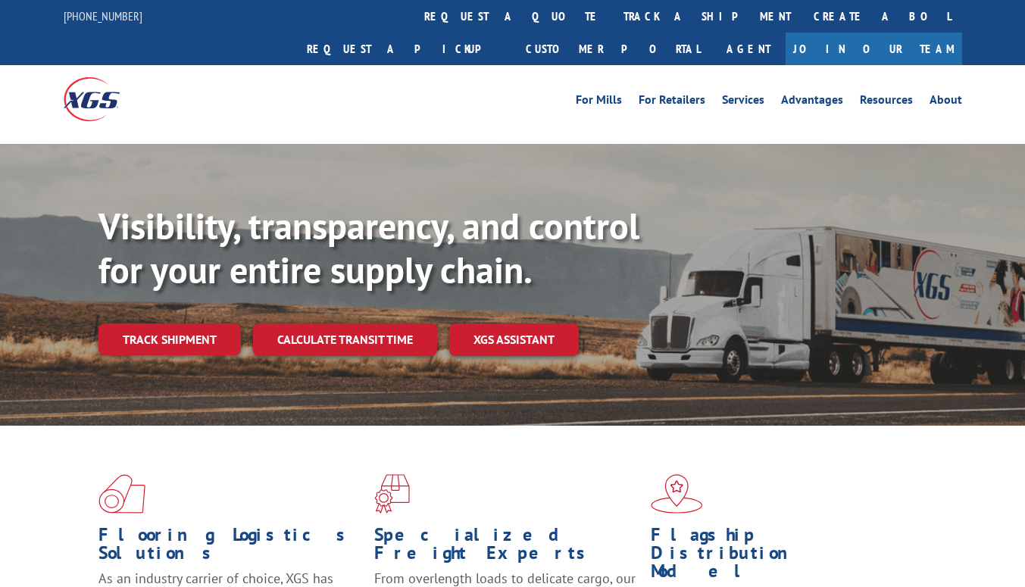  What do you see at coordinates (676, 494) in the screenshot?
I see `img: xgs-icon-flagship-distribution-model-red` at bounding box center [676, 494].